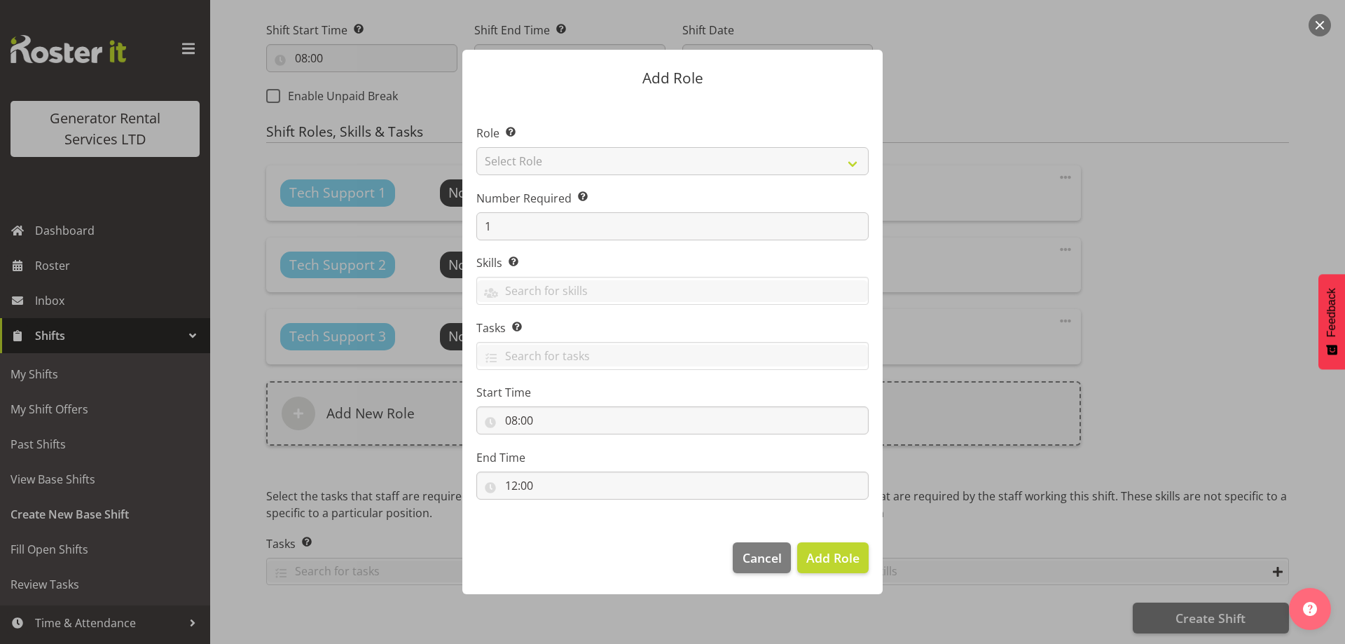 Image resolution: width=1345 pixels, height=644 pixels. What do you see at coordinates (673, 78) in the screenshot?
I see `p: Add Role` at bounding box center [673, 78].